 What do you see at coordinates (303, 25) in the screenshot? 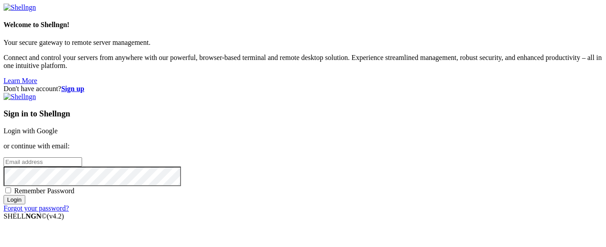
I see `h4: Welcome to Shellngn!` at bounding box center [303, 25].